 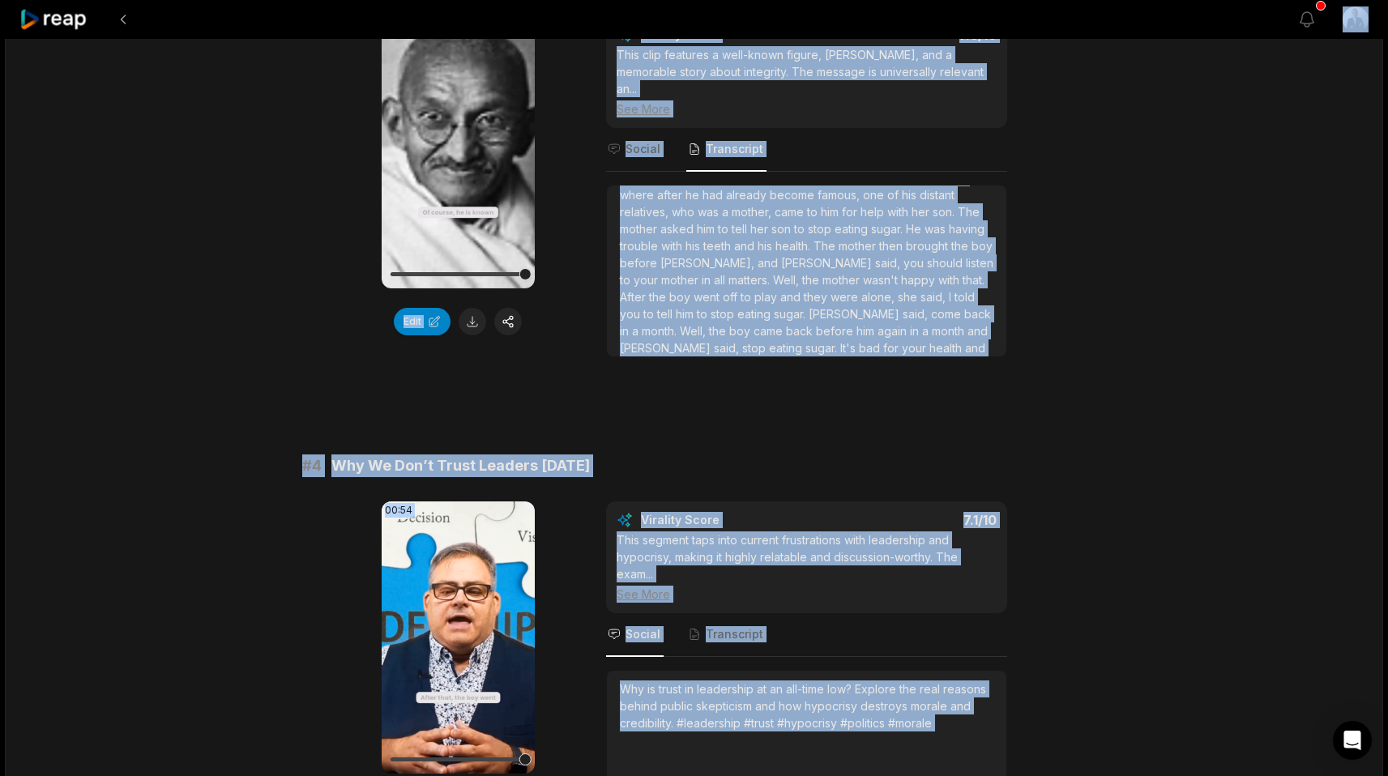 What do you see at coordinates (882, 280) in the screenshot?
I see `span: wasn't` at bounding box center [882, 280].